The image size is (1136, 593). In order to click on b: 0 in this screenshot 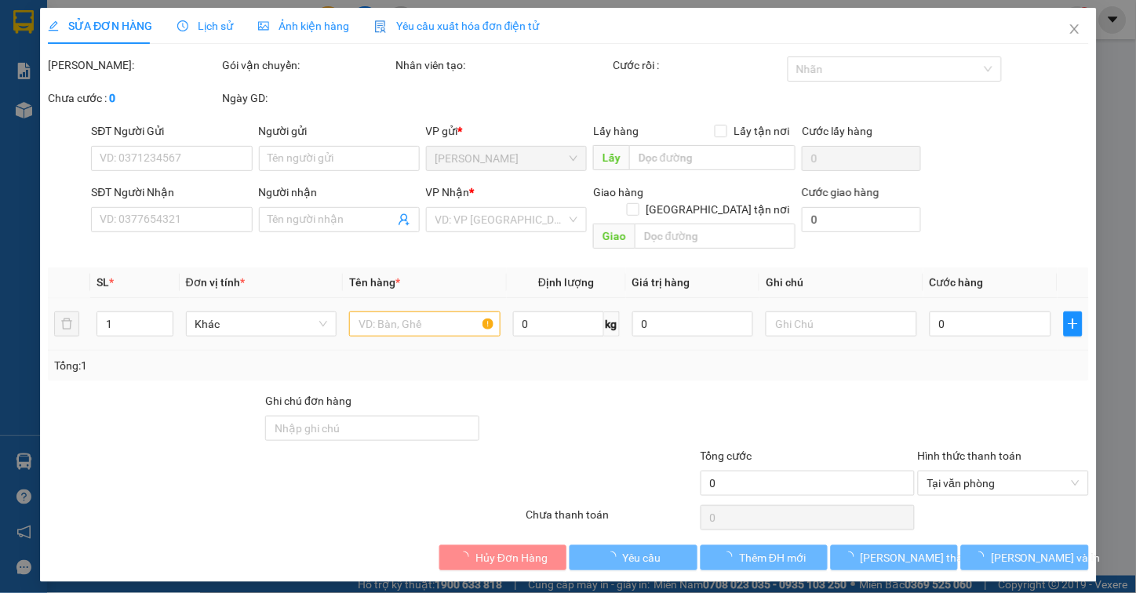, I will do `click(112, 98)`.